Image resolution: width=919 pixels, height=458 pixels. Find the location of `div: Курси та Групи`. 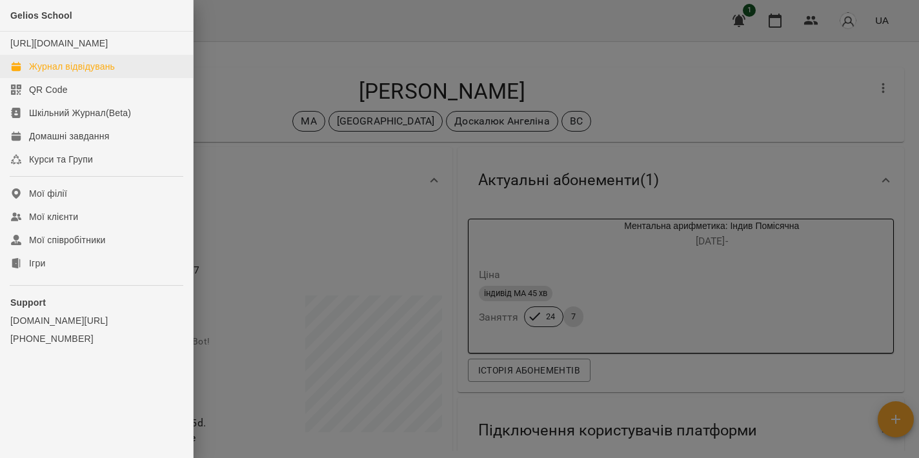

div: Курси та Групи is located at coordinates (61, 159).